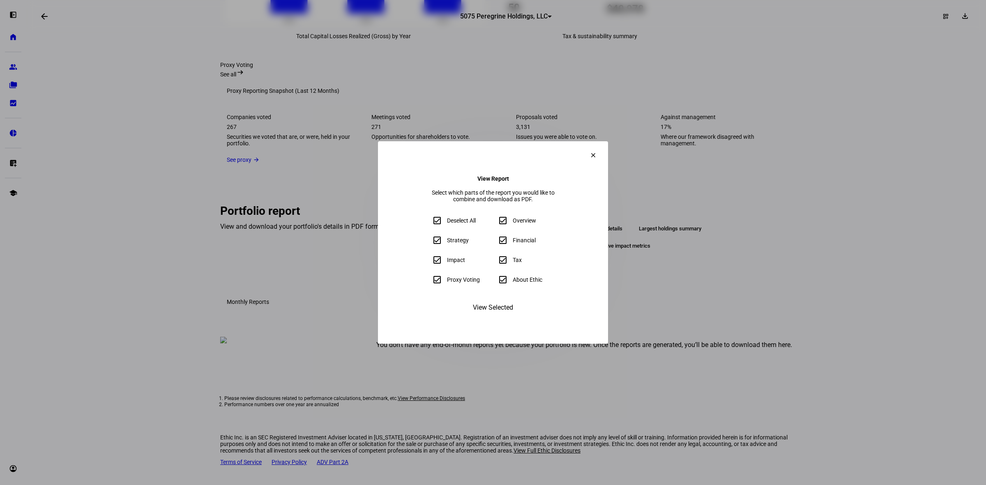 The height and width of the screenshot is (485, 986). What do you see at coordinates (493, 179) in the screenshot?
I see `h4: View Report` at bounding box center [493, 179].